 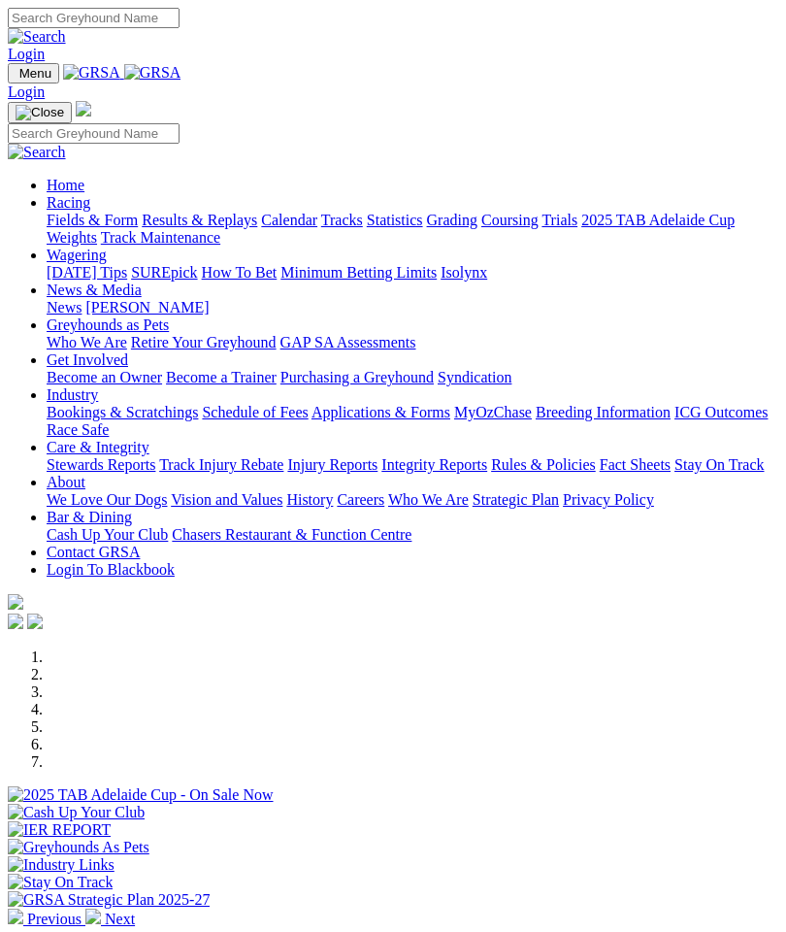 I want to click on a: History, so click(x=310, y=499).